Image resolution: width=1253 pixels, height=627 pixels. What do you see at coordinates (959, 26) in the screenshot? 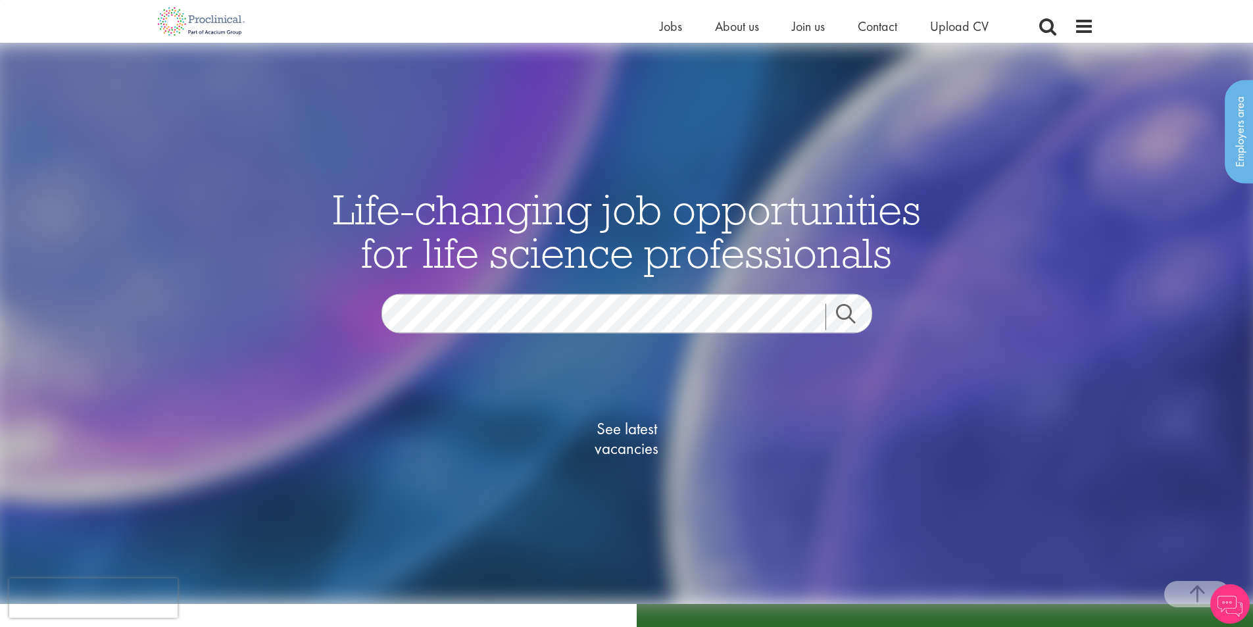
I see `span: Upload CV` at bounding box center [959, 26].